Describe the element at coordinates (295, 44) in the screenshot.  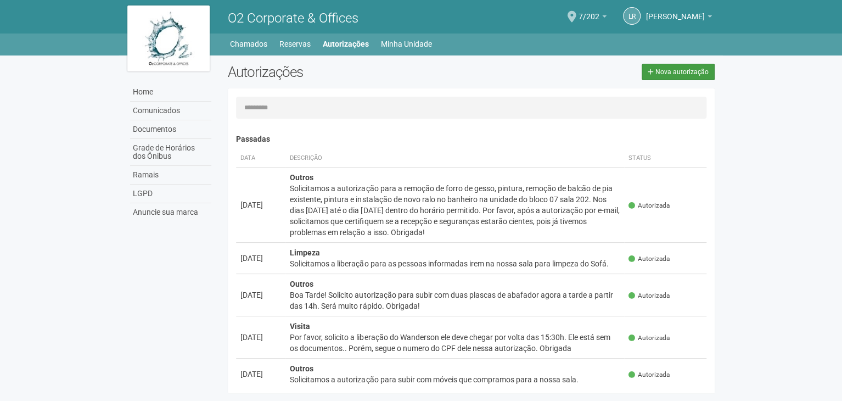
I see `a: Reservas` at that location.